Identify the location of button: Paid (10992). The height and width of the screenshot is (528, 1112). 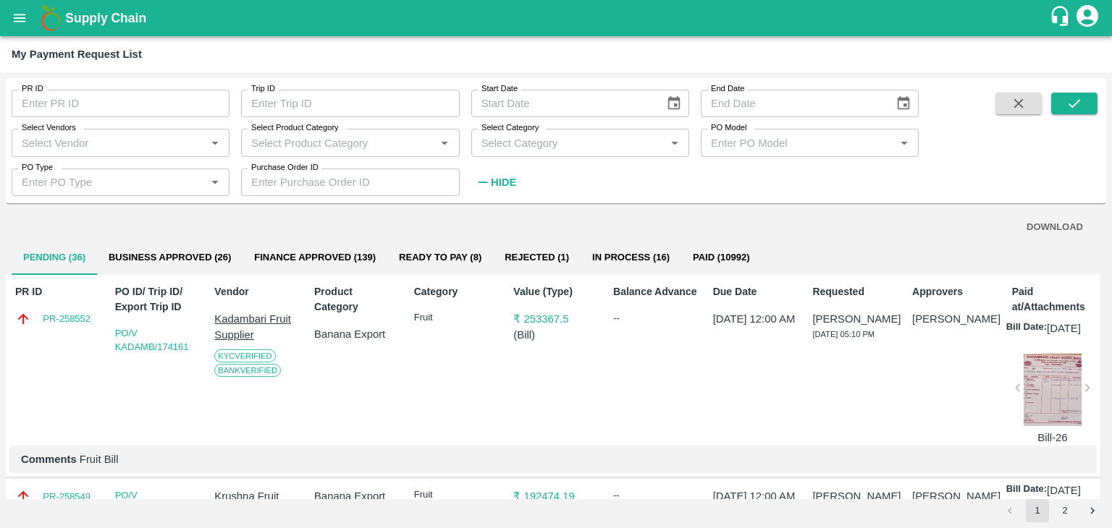
(721, 258).